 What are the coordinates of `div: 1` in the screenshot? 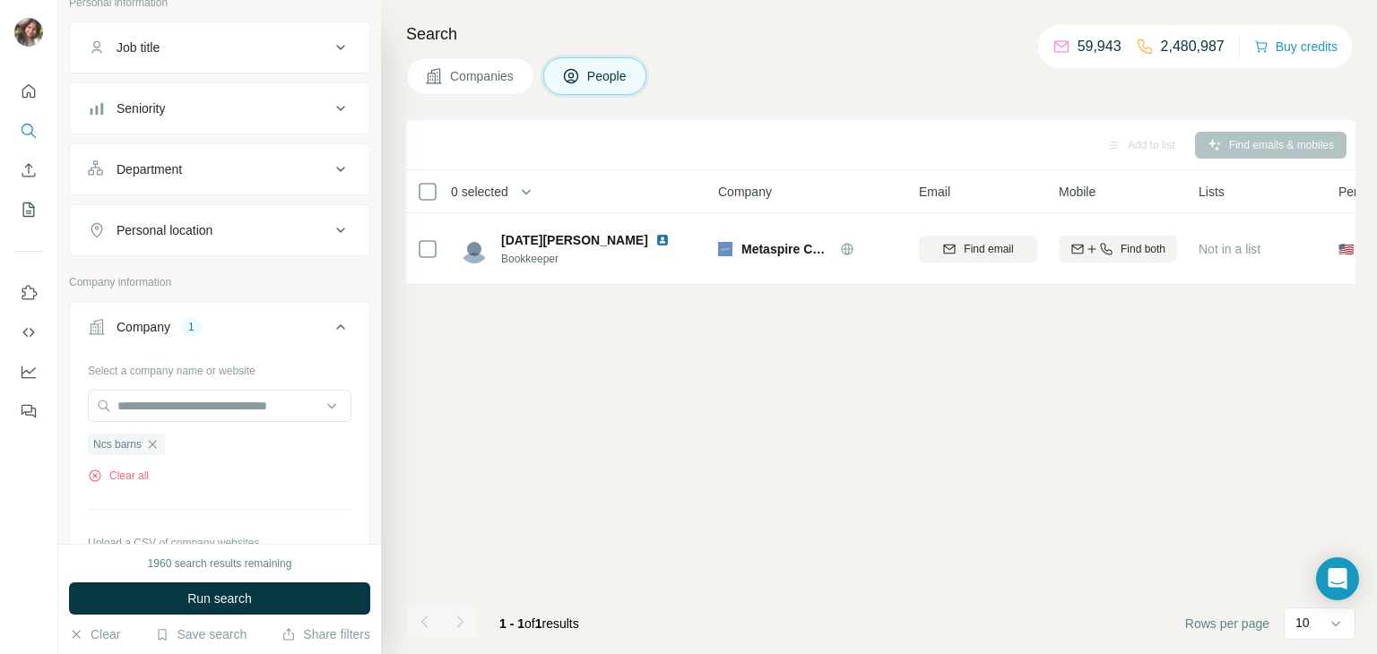 It's located at (191, 327).